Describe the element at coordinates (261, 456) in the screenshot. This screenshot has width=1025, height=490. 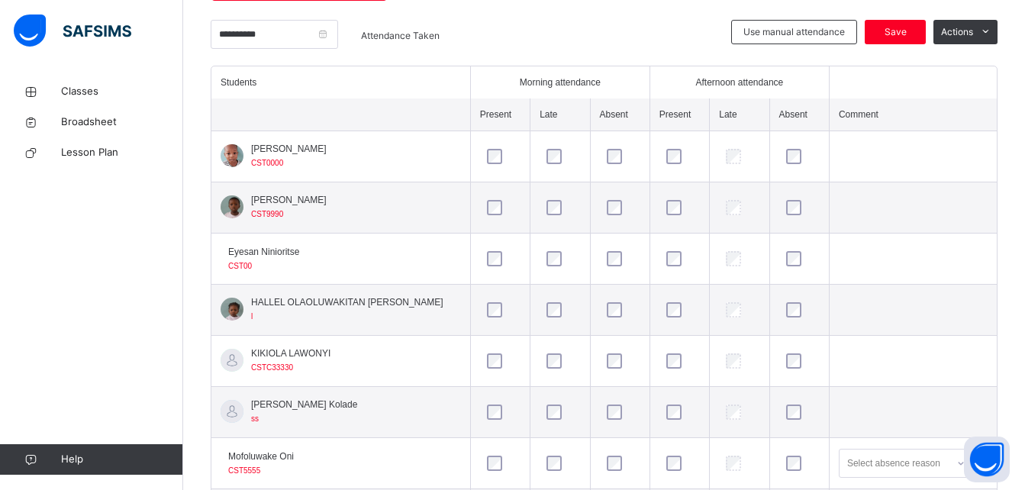
I see `span: Mofoluwake Oni` at that location.